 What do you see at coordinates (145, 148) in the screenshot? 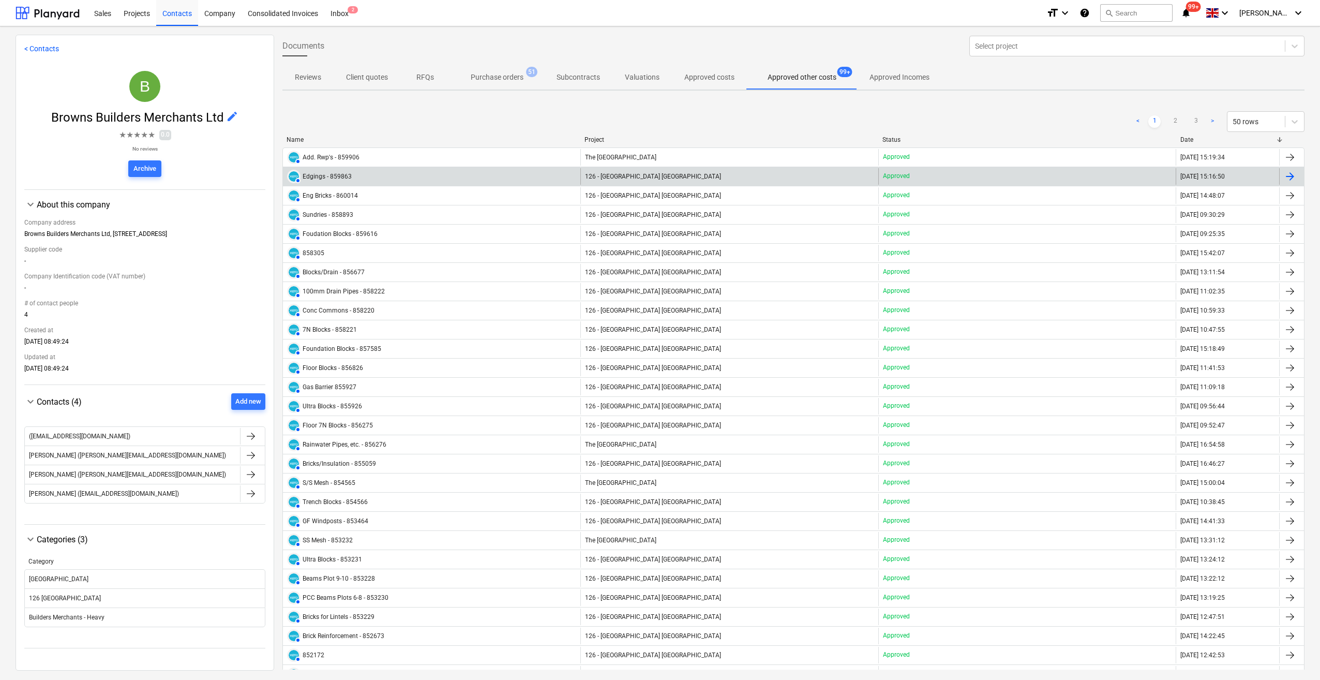
I see `p: No reviews` at bounding box center [145, 148].